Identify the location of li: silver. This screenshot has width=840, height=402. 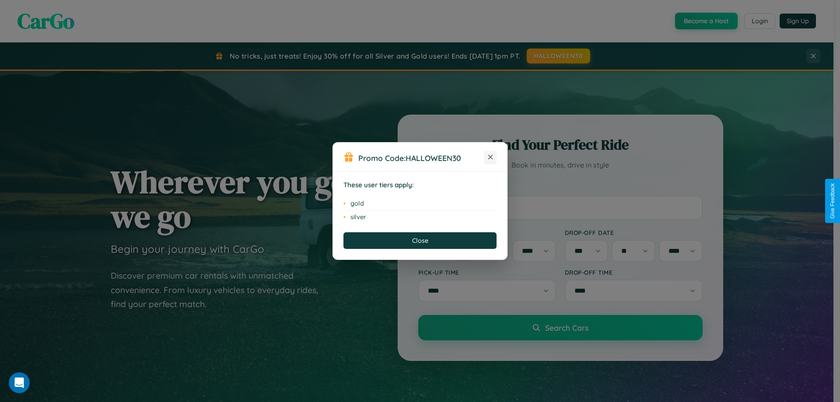
(420, 217).